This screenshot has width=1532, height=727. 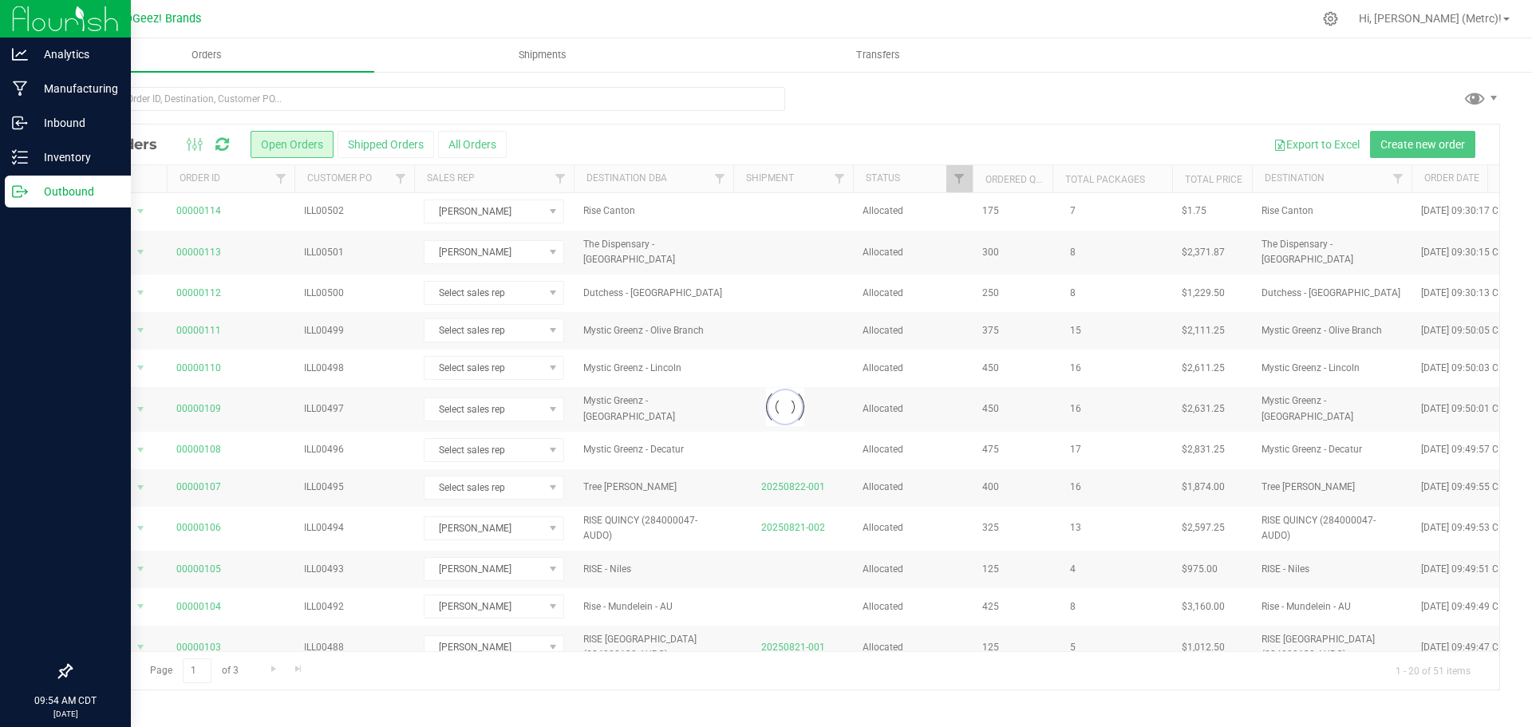 What do you see at coordinates (76, 191) in the screenshot?
I see `p: Outbound` at bounding box center [76, 191].